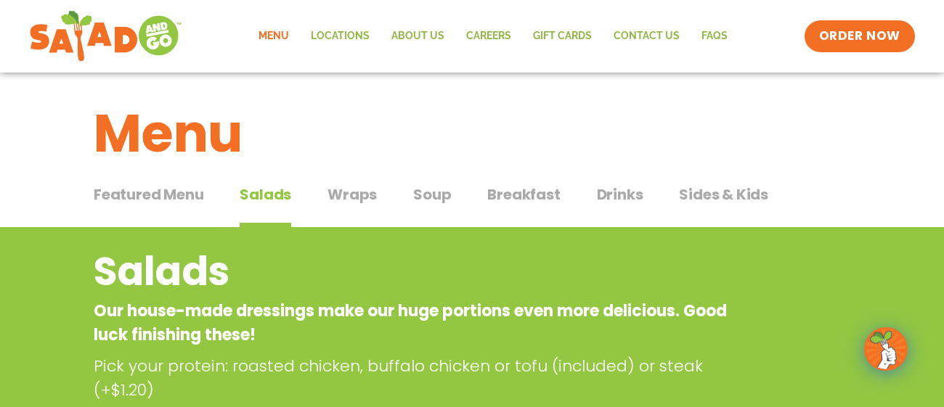 The height and width of the screenshot is (407, 944). Describe the element at coordinates (493, 36) in the screenshot. I see `nav: Menu` at that location.